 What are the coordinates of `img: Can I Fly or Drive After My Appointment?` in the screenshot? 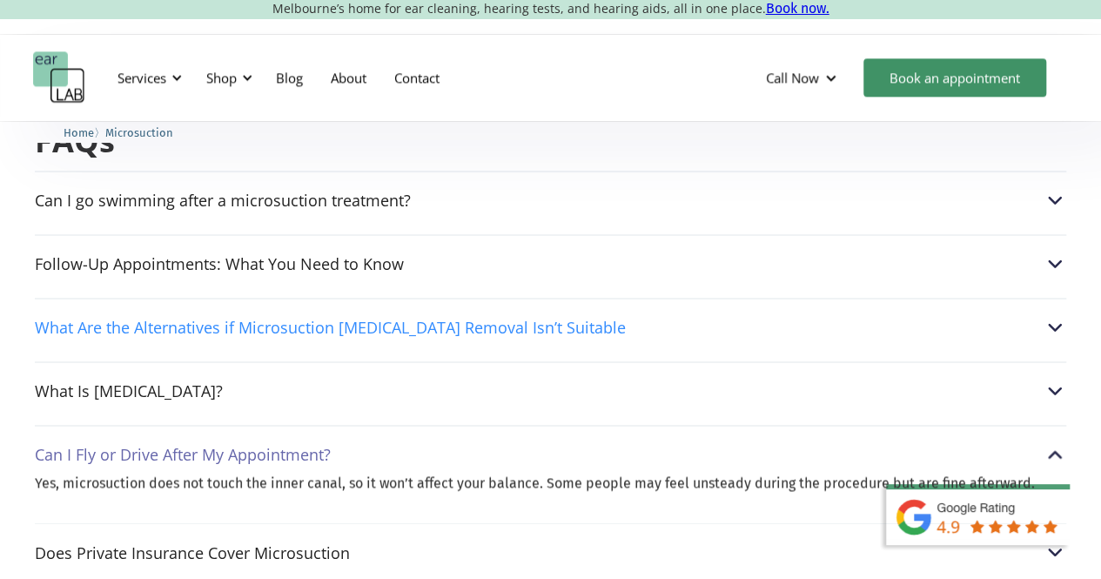 It's located at (1055, 454).